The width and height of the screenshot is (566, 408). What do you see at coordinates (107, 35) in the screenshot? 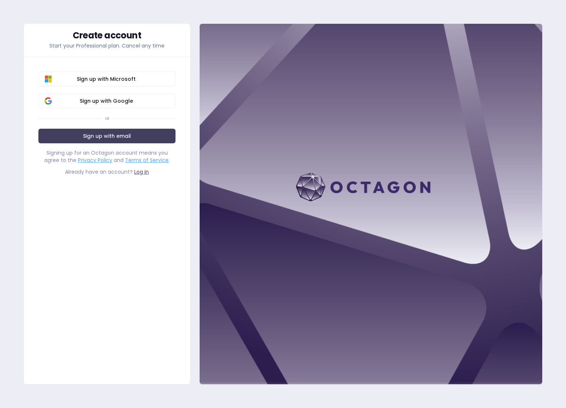
I see `div: Create account` at bounding box center [107, 35].